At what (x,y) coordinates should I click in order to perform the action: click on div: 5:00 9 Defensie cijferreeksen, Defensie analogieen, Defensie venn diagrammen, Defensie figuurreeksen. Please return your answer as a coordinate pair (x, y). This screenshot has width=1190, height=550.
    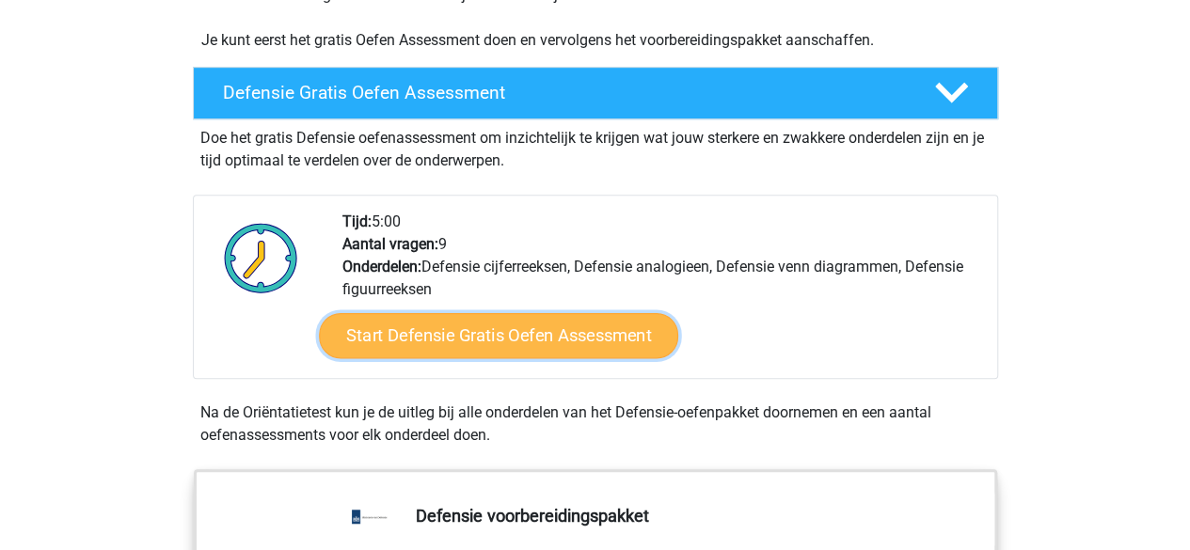
    Looking at the image, I should click on (662, 294).